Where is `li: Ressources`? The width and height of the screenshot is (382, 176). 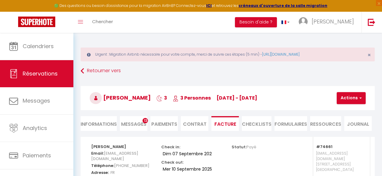
li: Ressources is located at coordinates (325, 124).